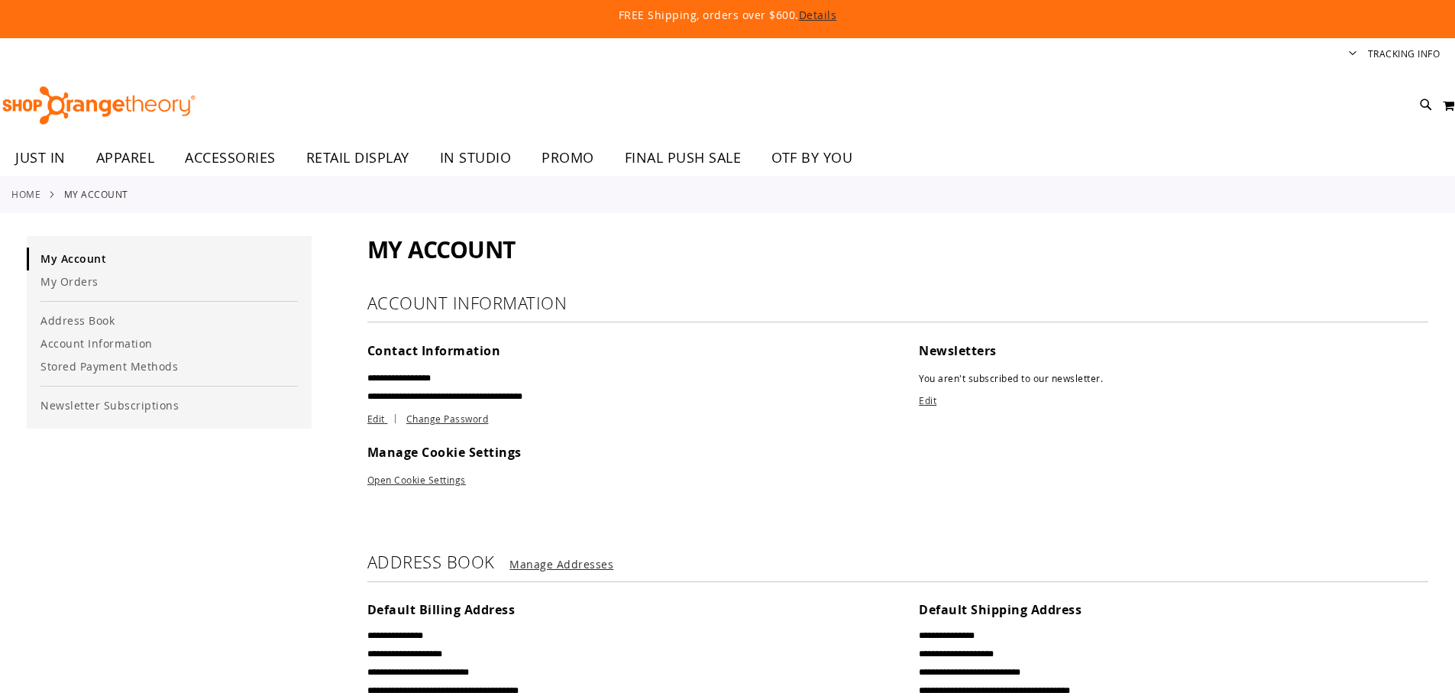 Image resolution: width=1455 pixels, height=696 pixels. I want to click on a: FINAL PUSH SALE, so click(683, 158).